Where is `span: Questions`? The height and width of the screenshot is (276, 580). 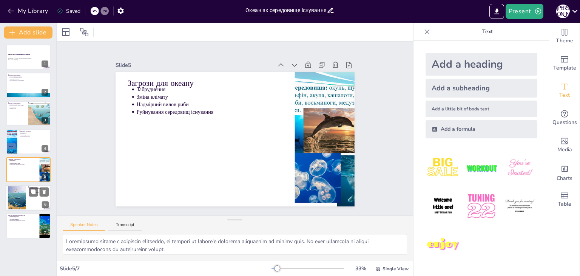
span: Questions is located at coordinates (565, 122).